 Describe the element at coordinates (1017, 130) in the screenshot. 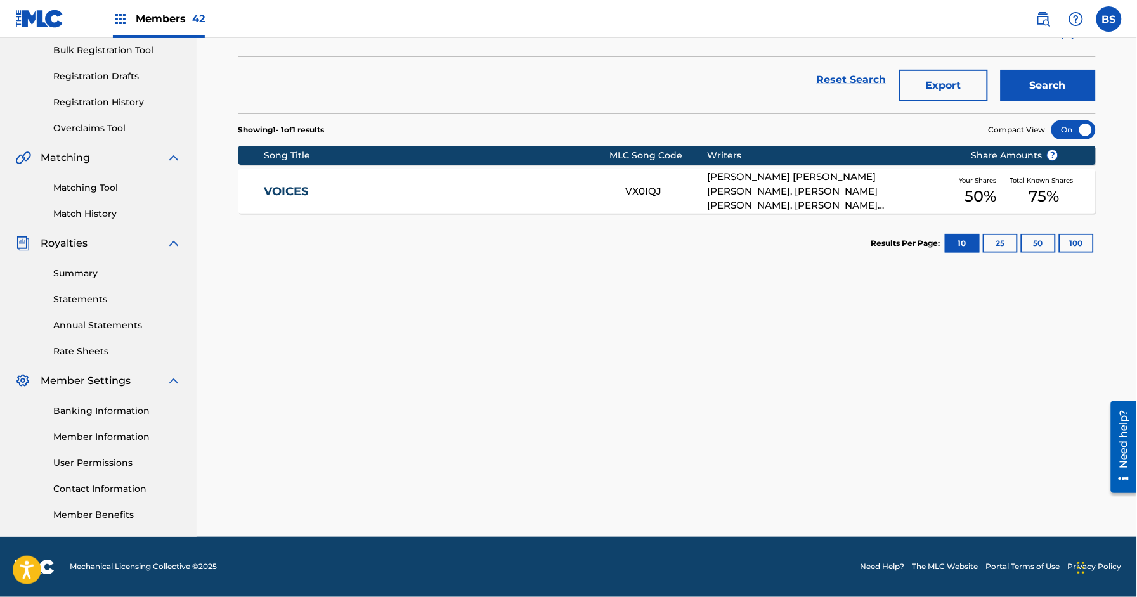

I see `span: Compact View` at that location.